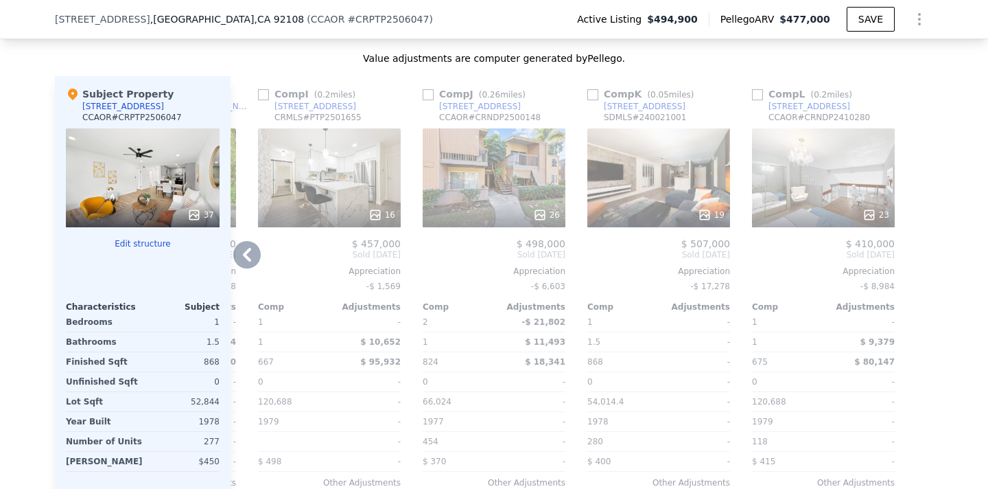  Describe the element at coordinates (309, 94) in the screenshot. I see `div: Comp I` at that location.